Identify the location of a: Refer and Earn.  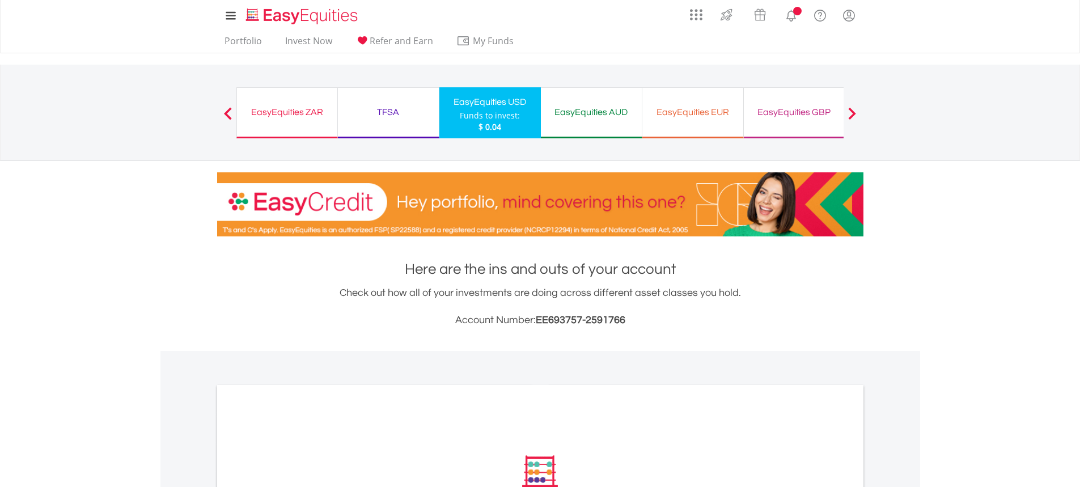
(394, 44).